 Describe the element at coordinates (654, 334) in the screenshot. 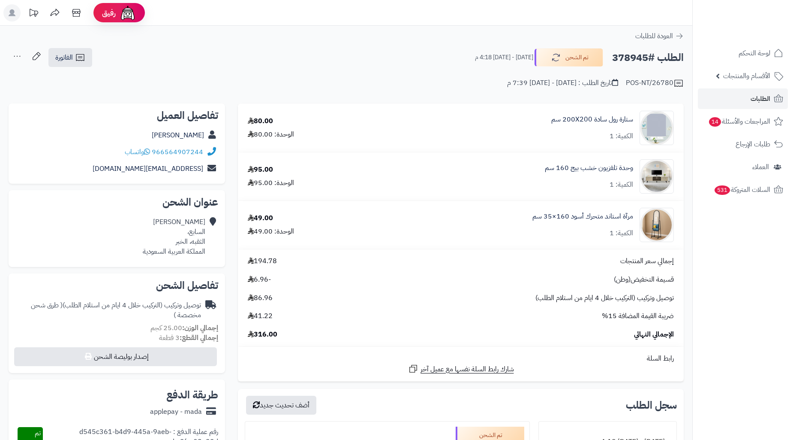

I see `span: الإجمالي النهائي` at that location.